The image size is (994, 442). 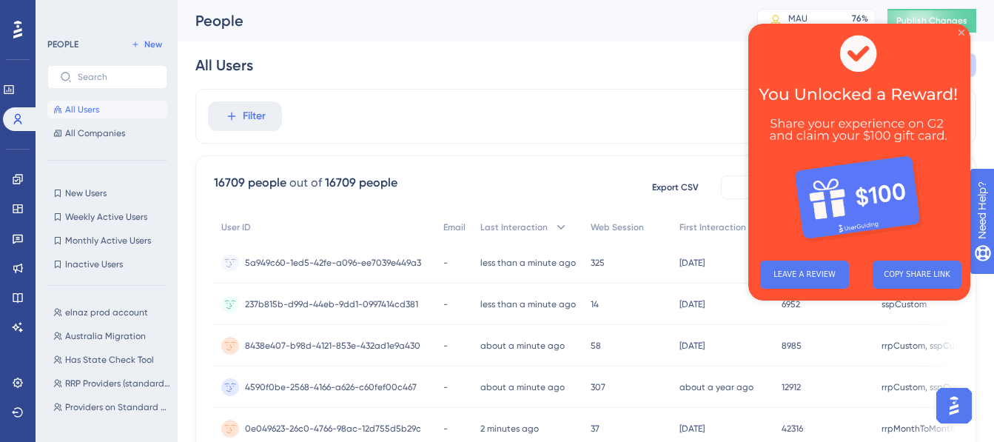 What do you see at coordinates (798, 19) in the screenshot?
I see `div: MAU` at bounding box center [798, 19].